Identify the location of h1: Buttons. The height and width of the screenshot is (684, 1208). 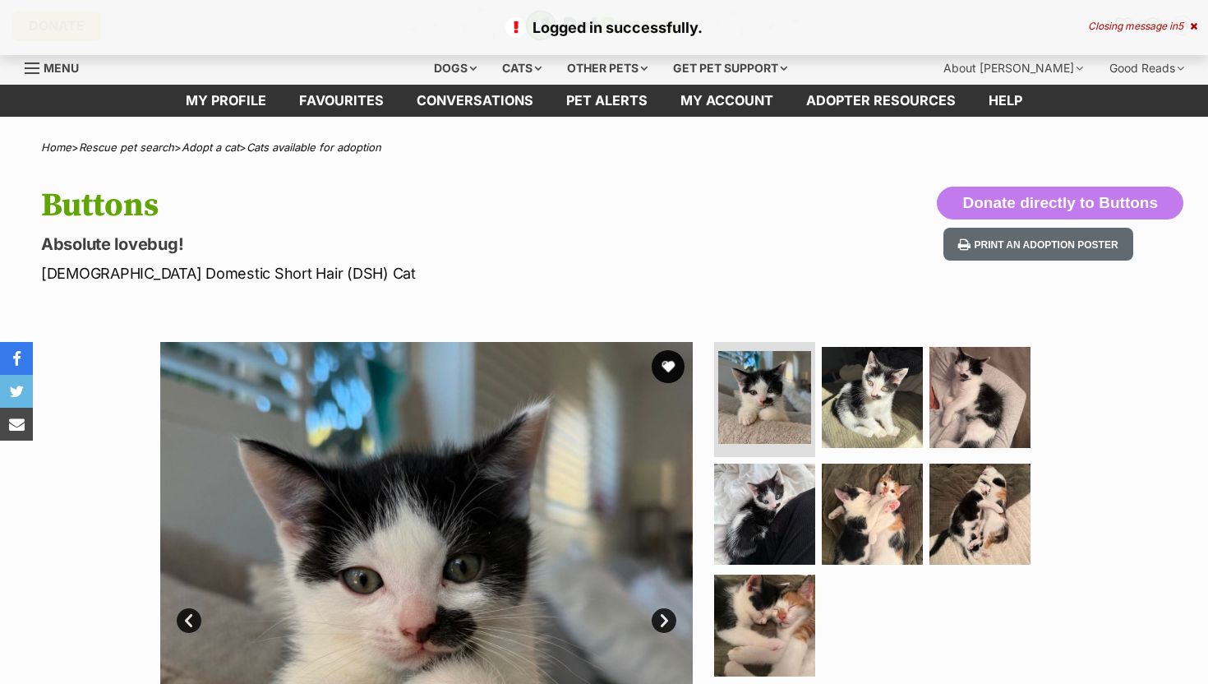
(389, 205).